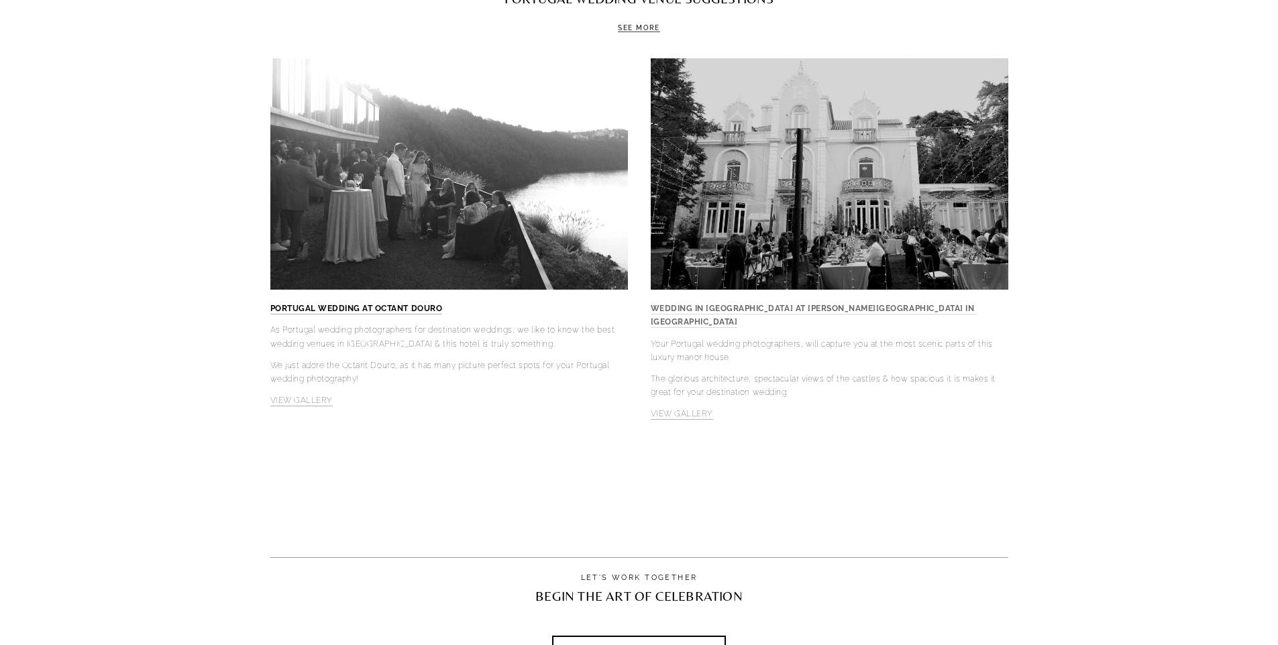 The width and height of the screenshot is (1278, 645). What do you see at coordinates (829, 386) in the screenshot?
I see `p: The glorious architecture, spectacular views of the castles & how spacious it is makes it great f...` at bounding box center [829, 386].